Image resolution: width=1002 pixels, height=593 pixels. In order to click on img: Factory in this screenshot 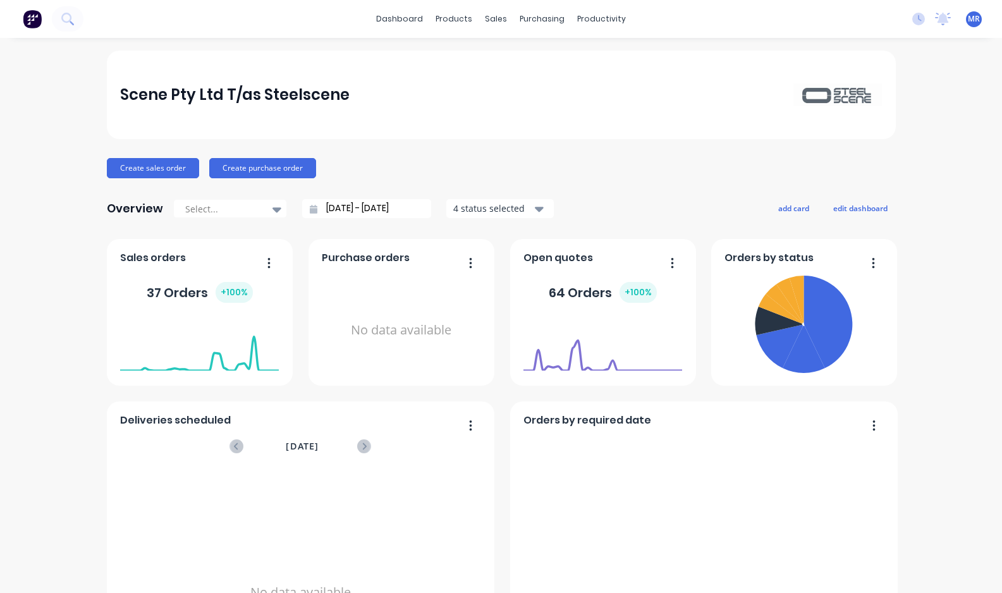, I will do `click(32, 19)`.